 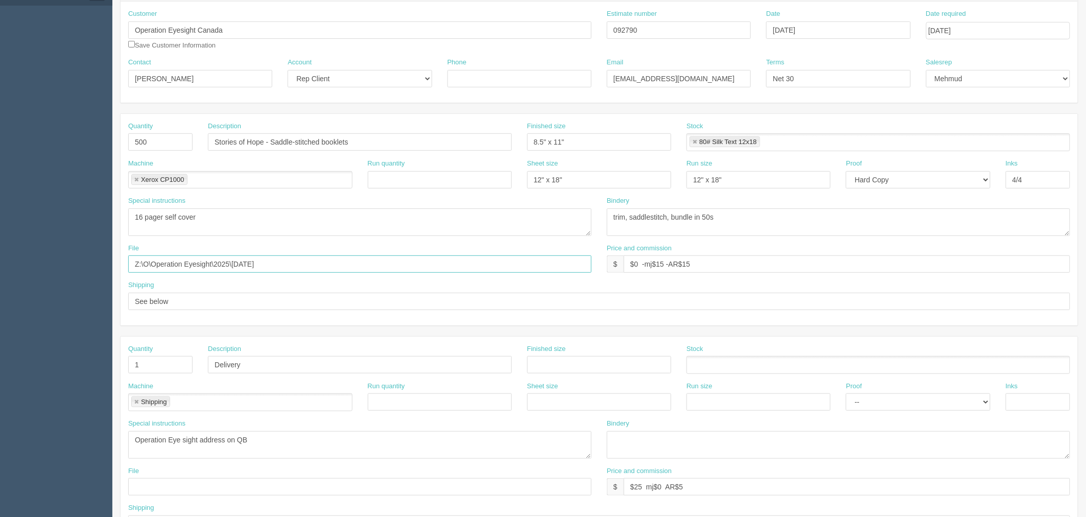 What do you see at coordinates (775, 62) in the screenshot?
I see `label: Terms` at bounding box center [775, 62].